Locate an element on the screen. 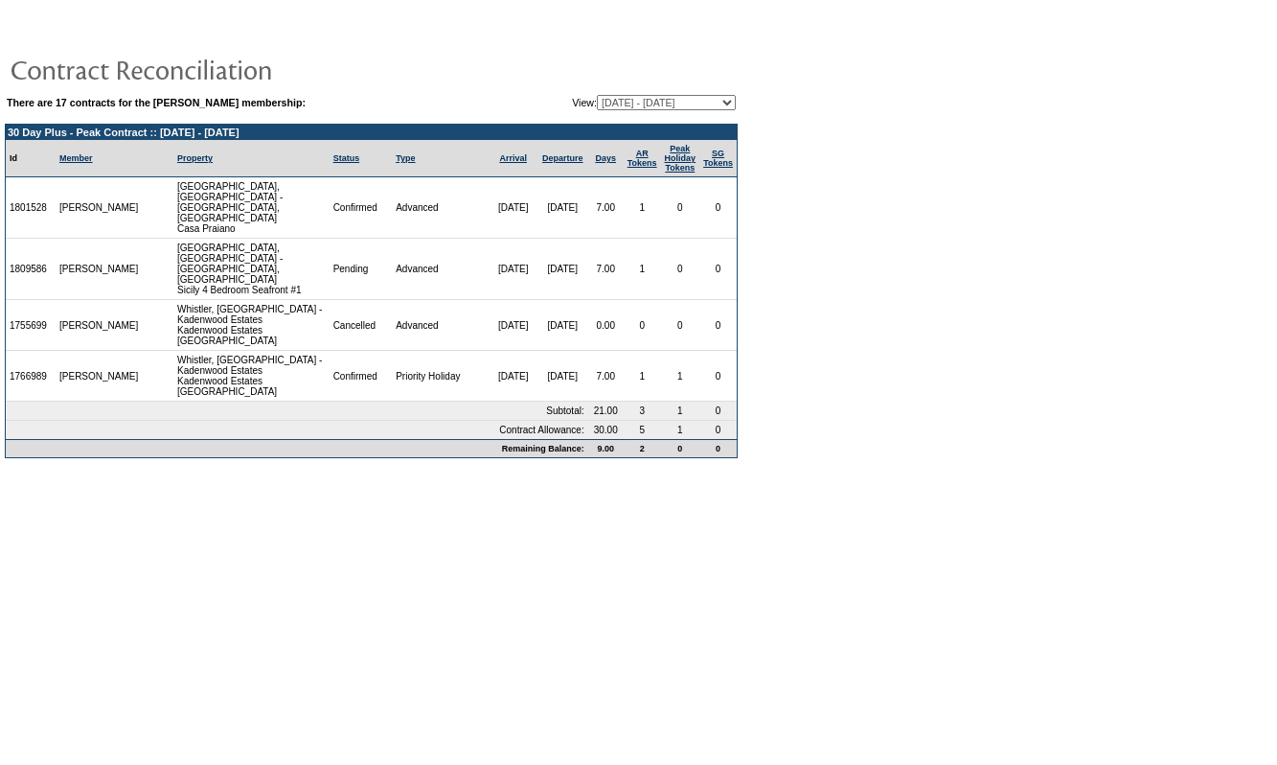 Image resolution: width=1277 pixels, height=765 pixels. td: Pending is located at coordinates (361, 269).